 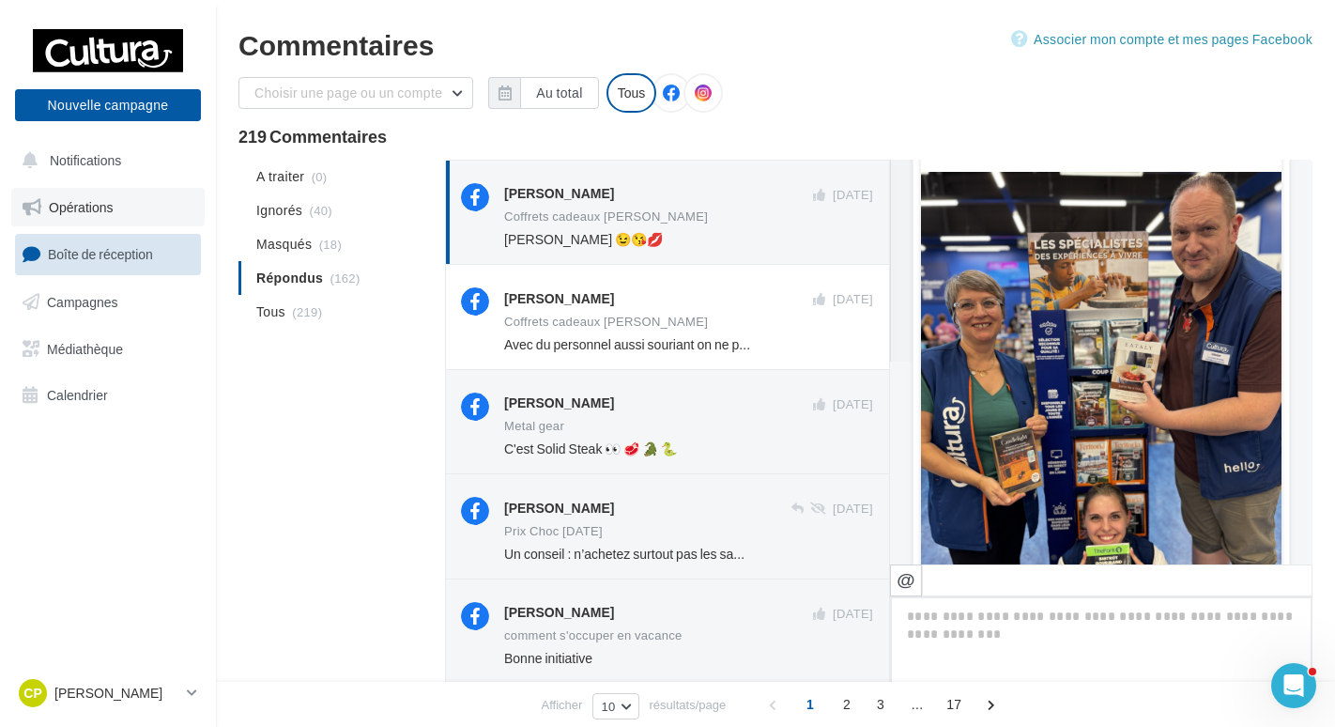 What do you see at coordinates (847, 704) in the screenshot?
I see `span: 2` at bounding box center [847, 704].